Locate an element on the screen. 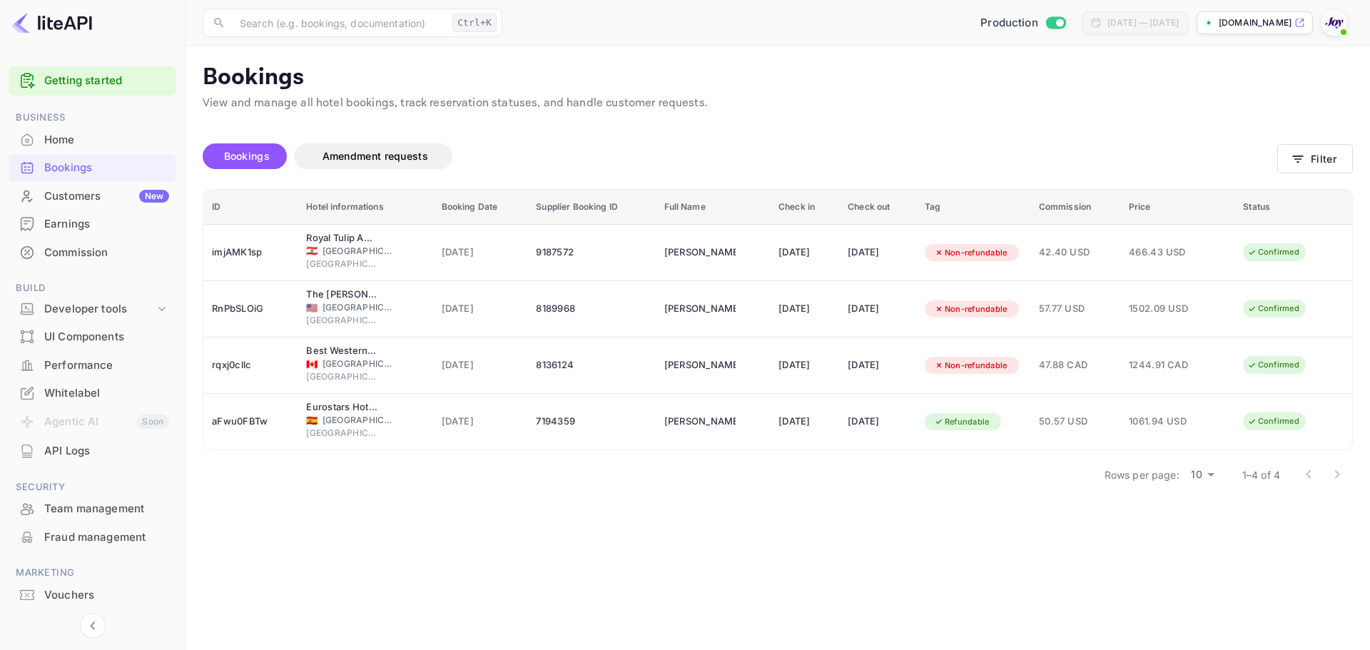 The width and height of the screenshot is (1370, 650). th: Full Name is located at coordinates (713, 207).